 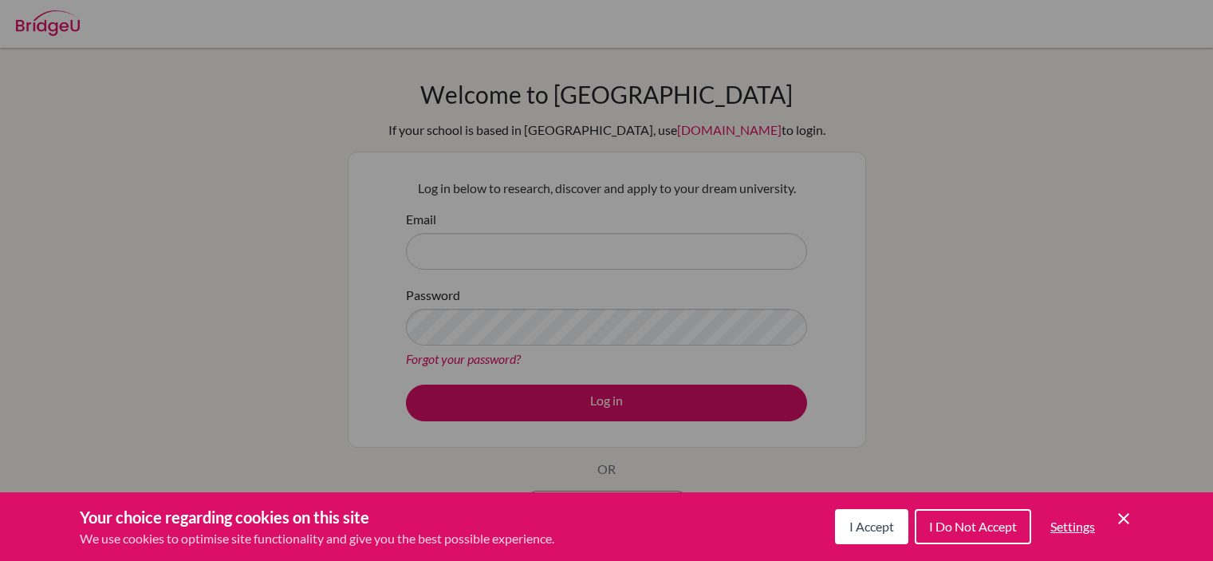 I want to click on span: I Accept, so click(x=872, y=526).